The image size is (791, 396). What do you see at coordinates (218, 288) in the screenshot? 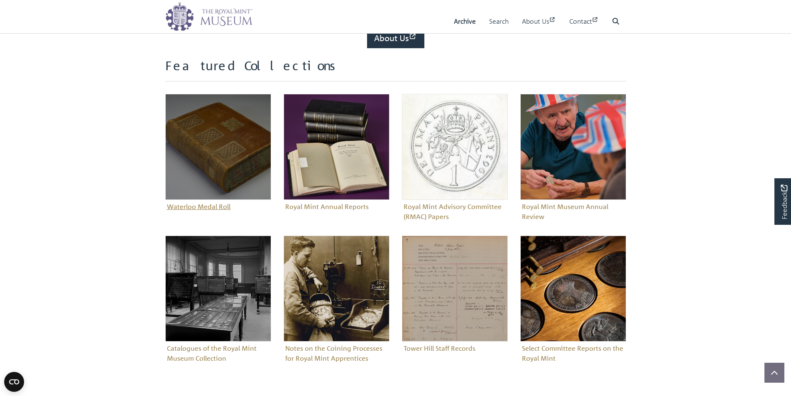
I see `img: Catalogues of the Royal Mint Museum Collection` at bounding box center [218, 288].